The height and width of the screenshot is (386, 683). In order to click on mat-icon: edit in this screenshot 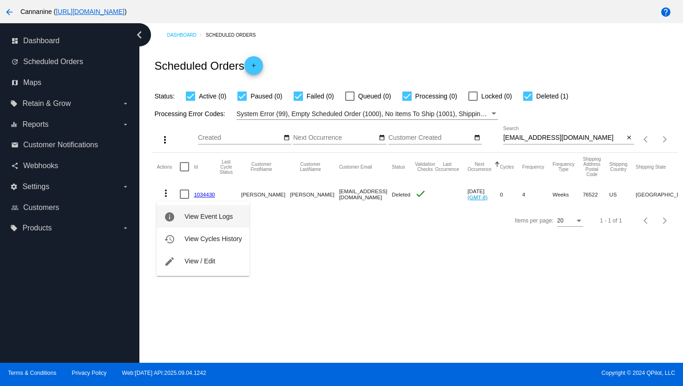, I will do `click(170, 262)`.